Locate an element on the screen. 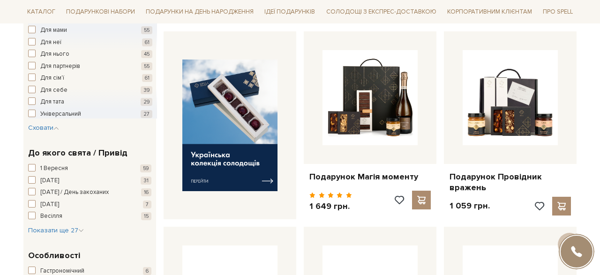 This screenshot has height=275, width=600. button: Для нього 45 is located at coordinates (90, 54).